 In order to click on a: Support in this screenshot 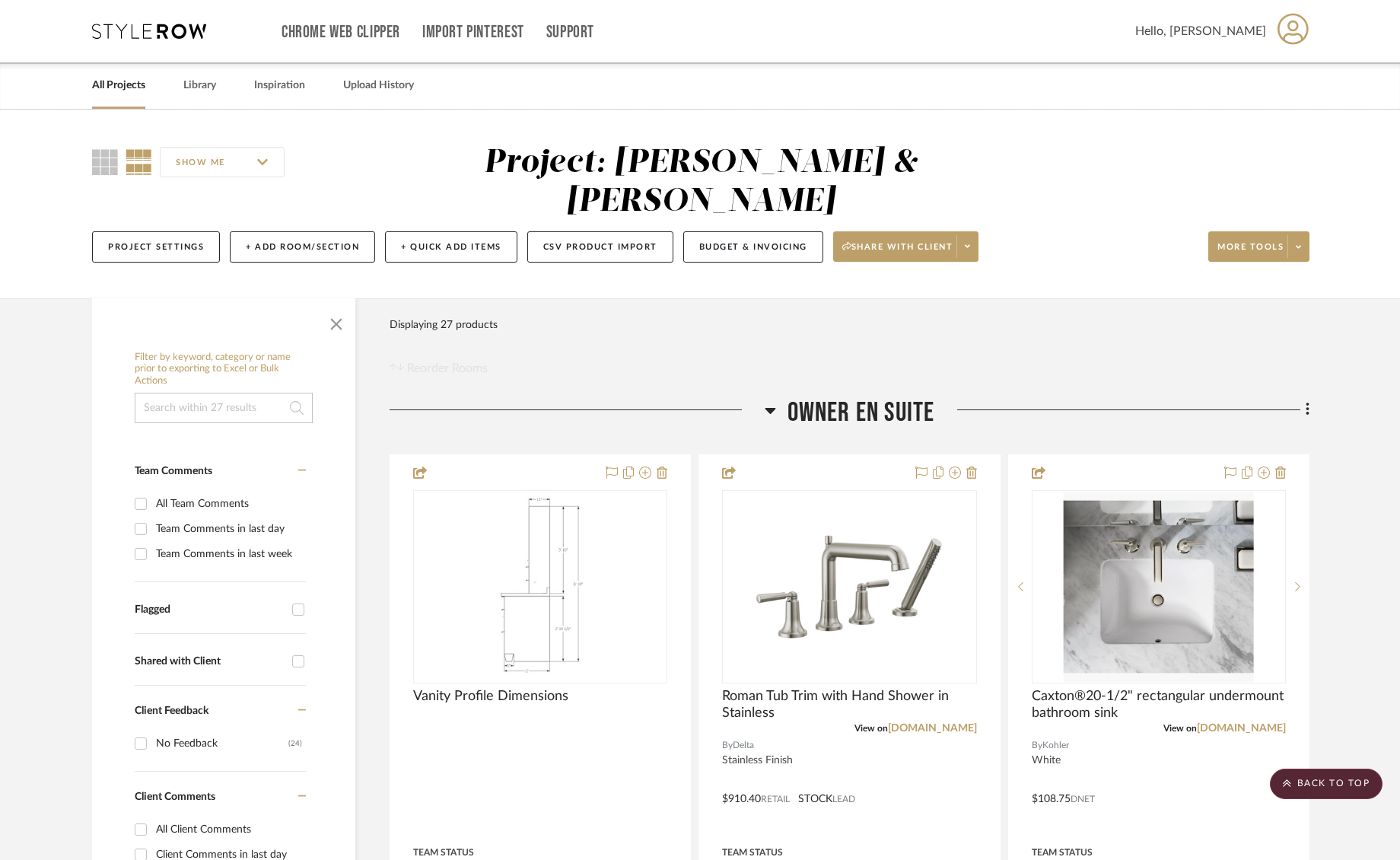, I will do `click(570, 32)`.